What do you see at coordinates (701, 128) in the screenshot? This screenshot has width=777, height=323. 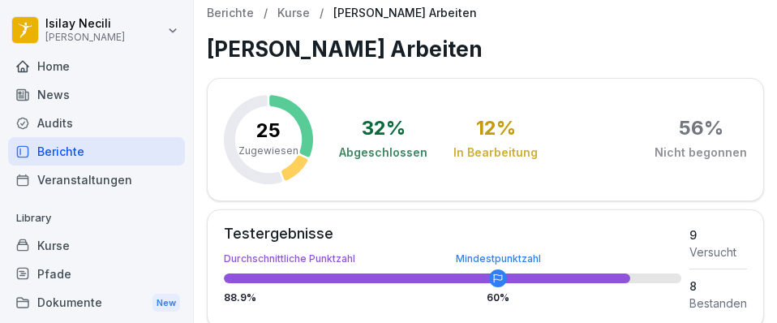 I see `div: 56 %` at bounding box center [701, 128].